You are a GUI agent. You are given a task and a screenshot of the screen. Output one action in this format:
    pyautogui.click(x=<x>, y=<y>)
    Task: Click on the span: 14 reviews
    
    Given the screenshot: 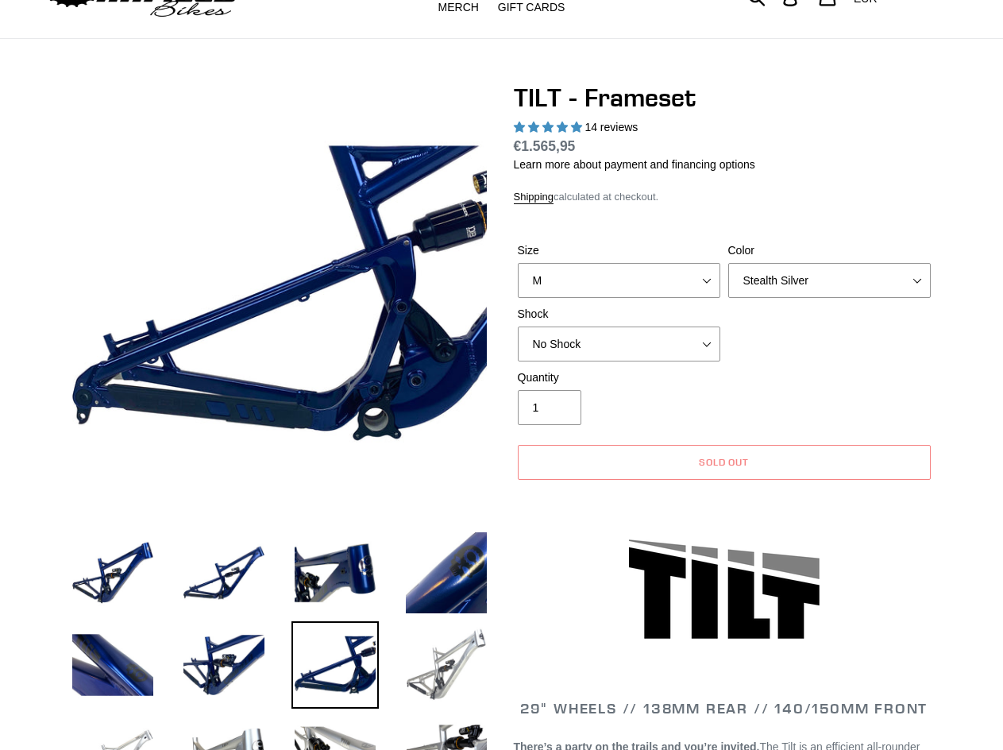 What is the action you would take?
    pyautogui.click(x=611, y=127)
    